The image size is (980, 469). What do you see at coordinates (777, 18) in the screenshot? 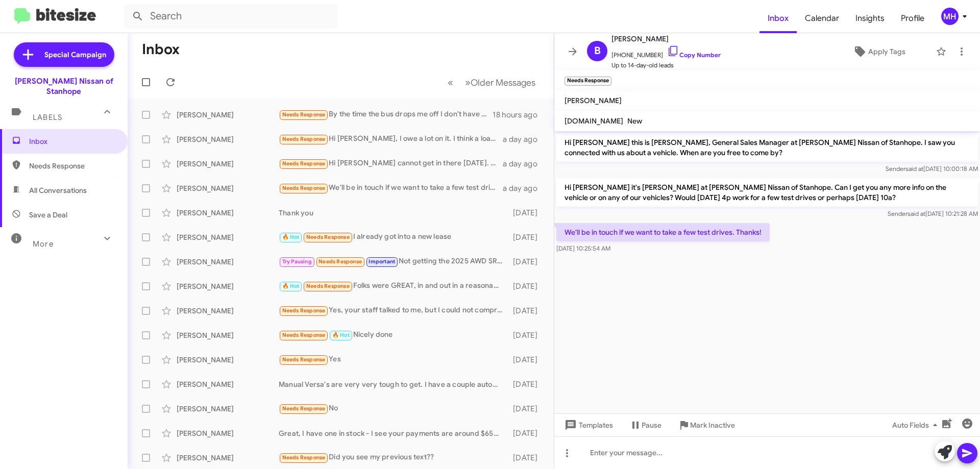
I see `a: Inbox` at bounding box center [777, 18].